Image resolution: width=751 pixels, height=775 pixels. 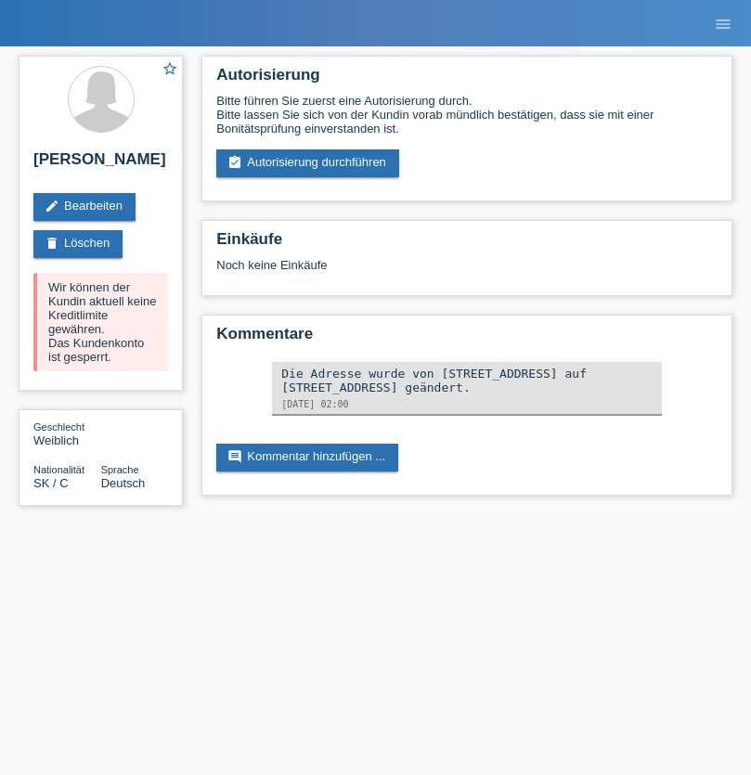 I want to click on i: assignment_turned_in, so click(x=235, y=162).